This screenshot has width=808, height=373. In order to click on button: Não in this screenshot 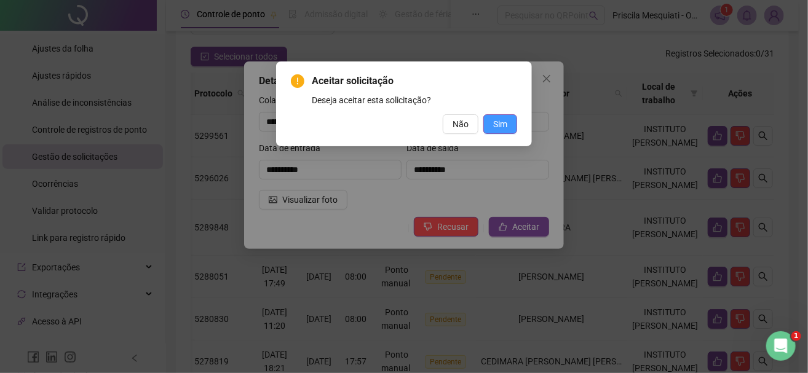, I will do `click(461, 124)`.